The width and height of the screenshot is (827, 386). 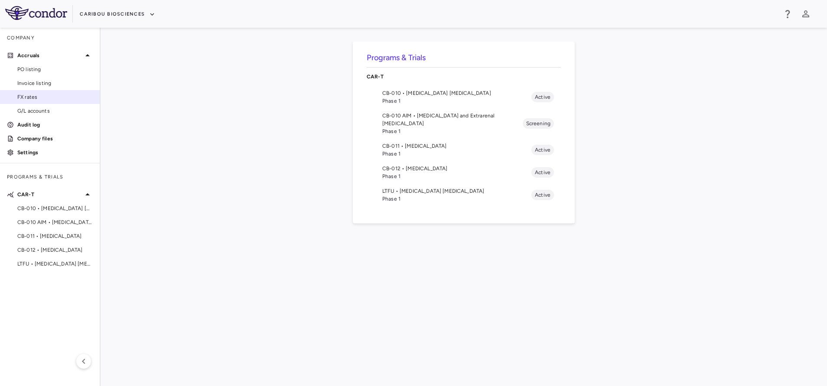 I want to click on span: FX rates, so click(x=55, y=97).